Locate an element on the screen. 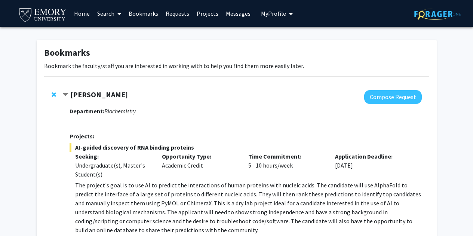  button: Compose Request to Charles Bou-Nader is located at coordinates (393, 97).